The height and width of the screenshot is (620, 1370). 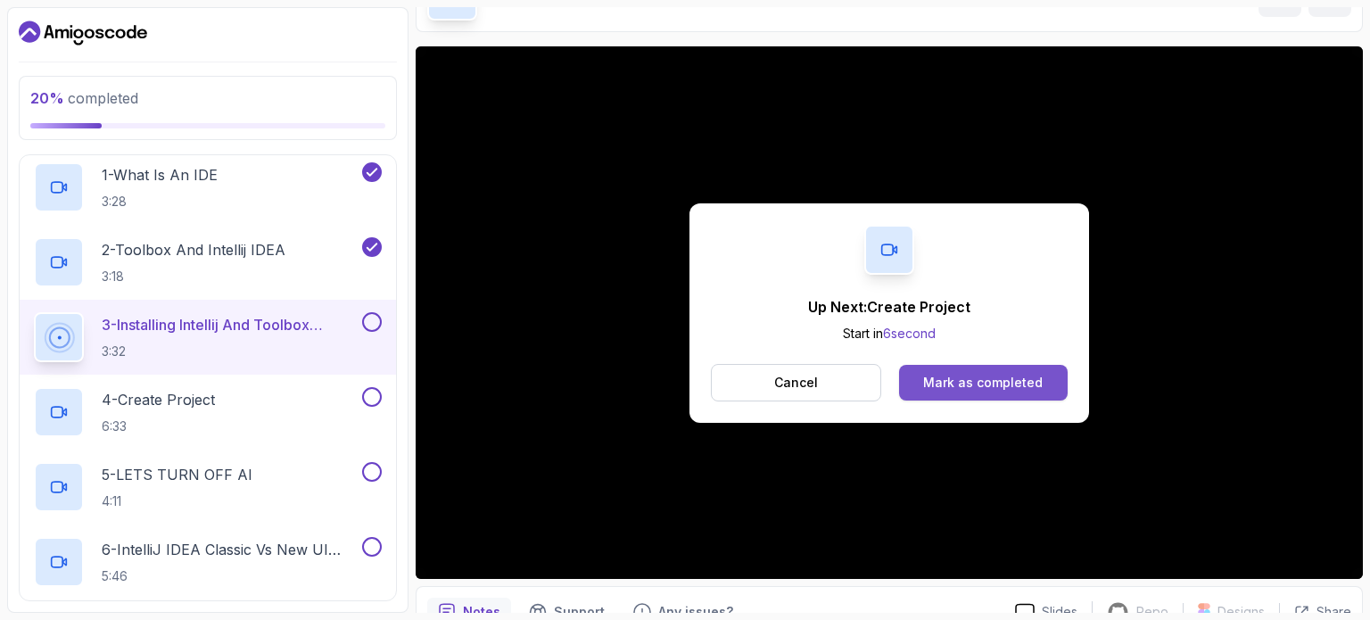 What do you see at coordinates (230, 576) in the screenshot?
I see `p: 5:46` at bounding box center [230, 576].